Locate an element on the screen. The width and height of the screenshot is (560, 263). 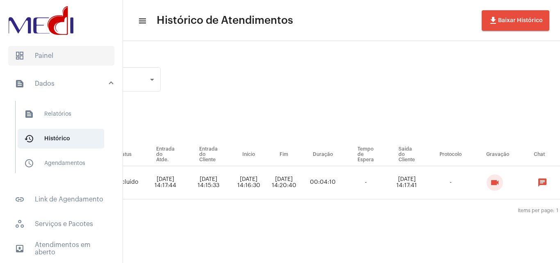
th: Duração is located at coordinates (323, 155).